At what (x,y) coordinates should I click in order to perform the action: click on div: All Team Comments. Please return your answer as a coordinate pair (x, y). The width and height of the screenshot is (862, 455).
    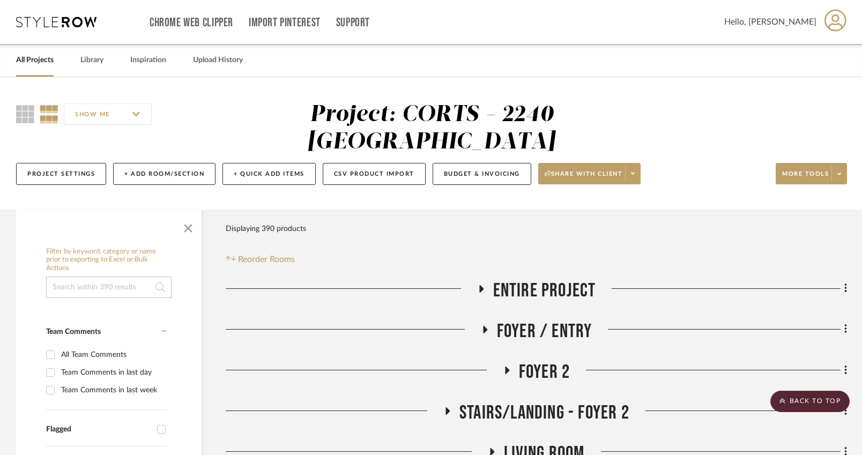
    Looking at the image, I should click on (113, 355).